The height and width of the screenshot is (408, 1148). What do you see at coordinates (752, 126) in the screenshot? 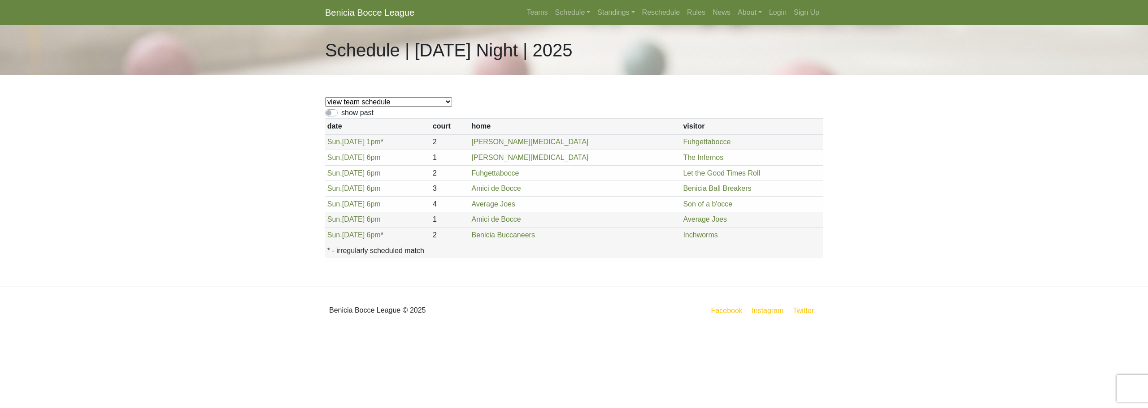
I see `th: visitor` at bounding box center [752, 126].